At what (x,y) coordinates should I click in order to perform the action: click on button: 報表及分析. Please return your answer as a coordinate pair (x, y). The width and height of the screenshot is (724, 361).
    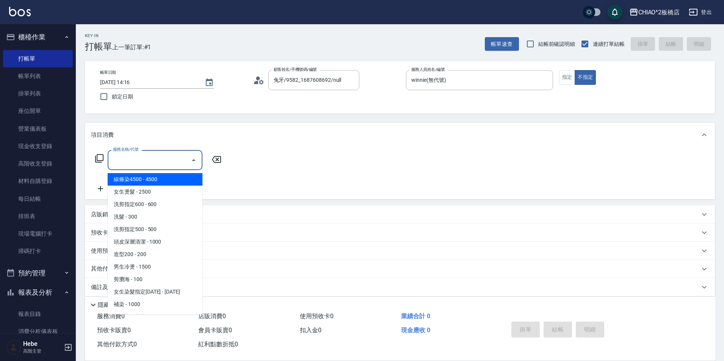
    Looking at the image, I should click on (38, 293).